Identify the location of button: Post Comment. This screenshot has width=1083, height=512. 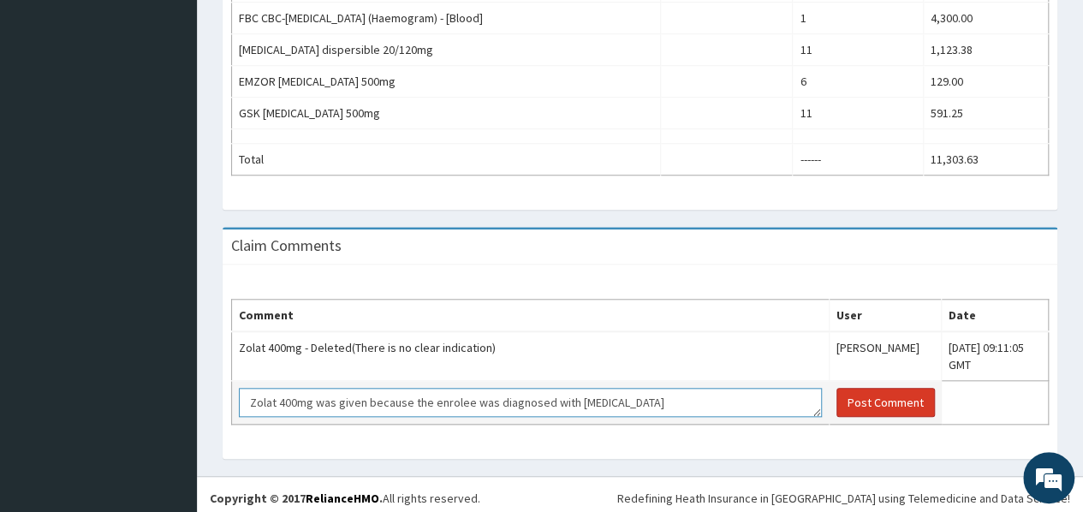
(885, 402).